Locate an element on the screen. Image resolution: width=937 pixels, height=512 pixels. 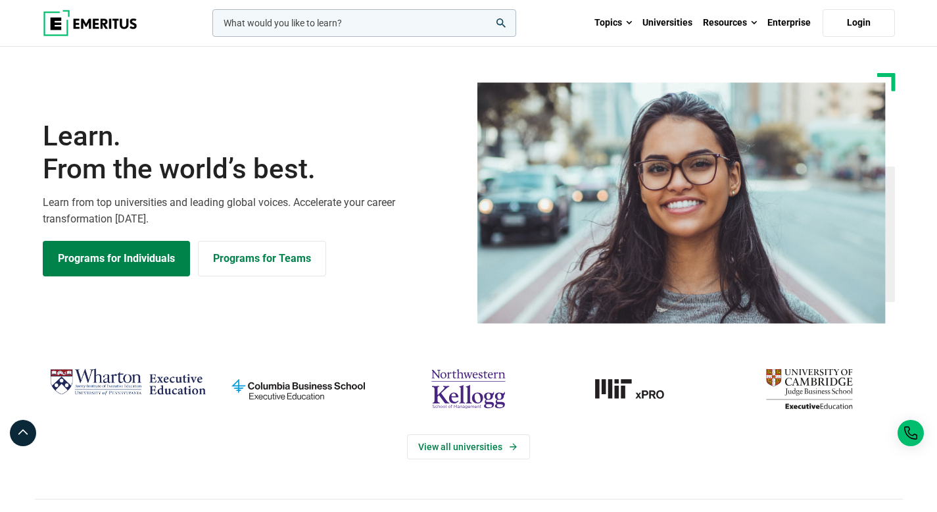
img: columbia-business-school is located at coordinates (298, 389).